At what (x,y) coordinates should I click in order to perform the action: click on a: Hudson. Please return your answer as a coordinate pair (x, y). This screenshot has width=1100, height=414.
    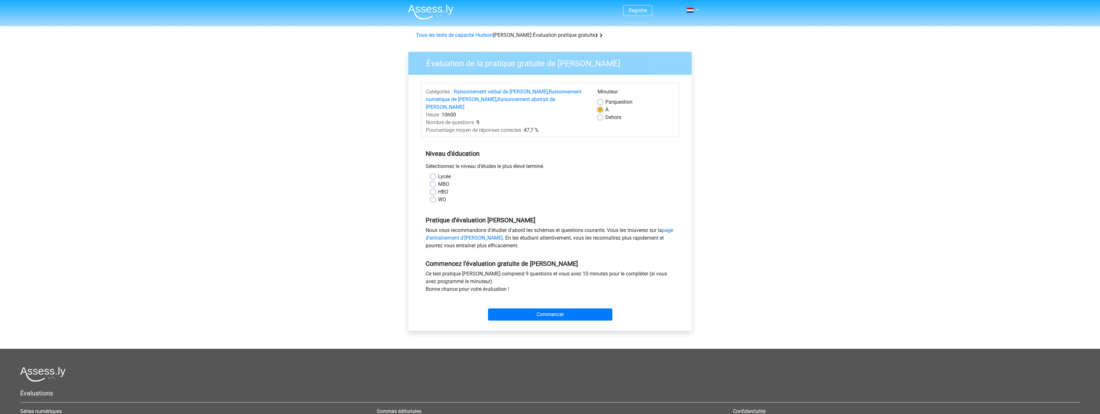
    Looking at the image, I should click on (484, 35).